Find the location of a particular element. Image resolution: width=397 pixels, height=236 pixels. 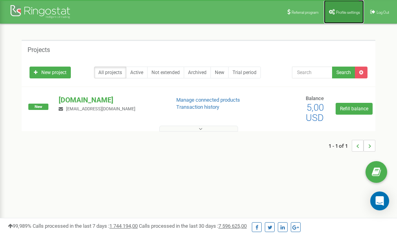

a: Refill balance is located at coordinates (354, 109).